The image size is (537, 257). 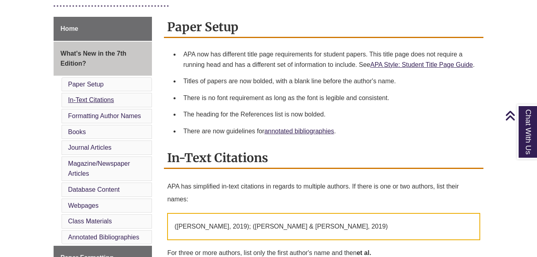 I want to click on a: Class Materials, so click(x=90, y=221).